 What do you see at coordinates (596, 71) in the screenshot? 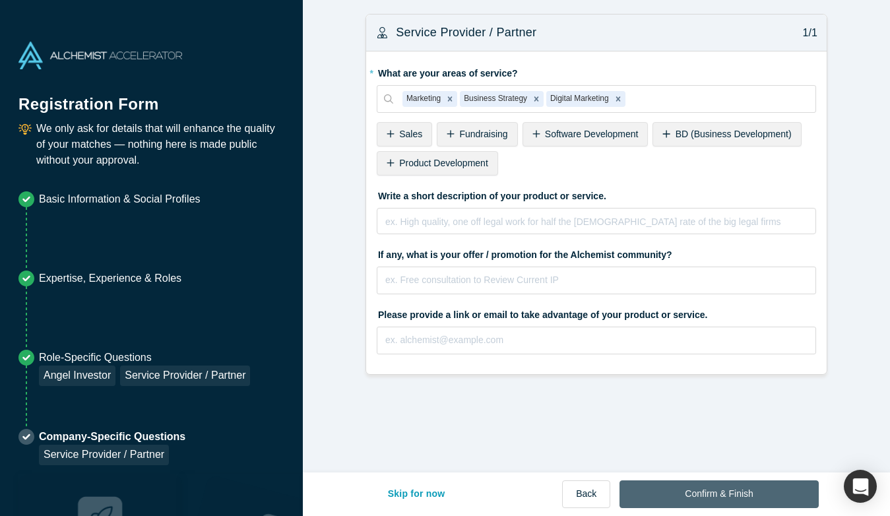
I see `label: What are your areas of service?` at bounding box center [596, 71].